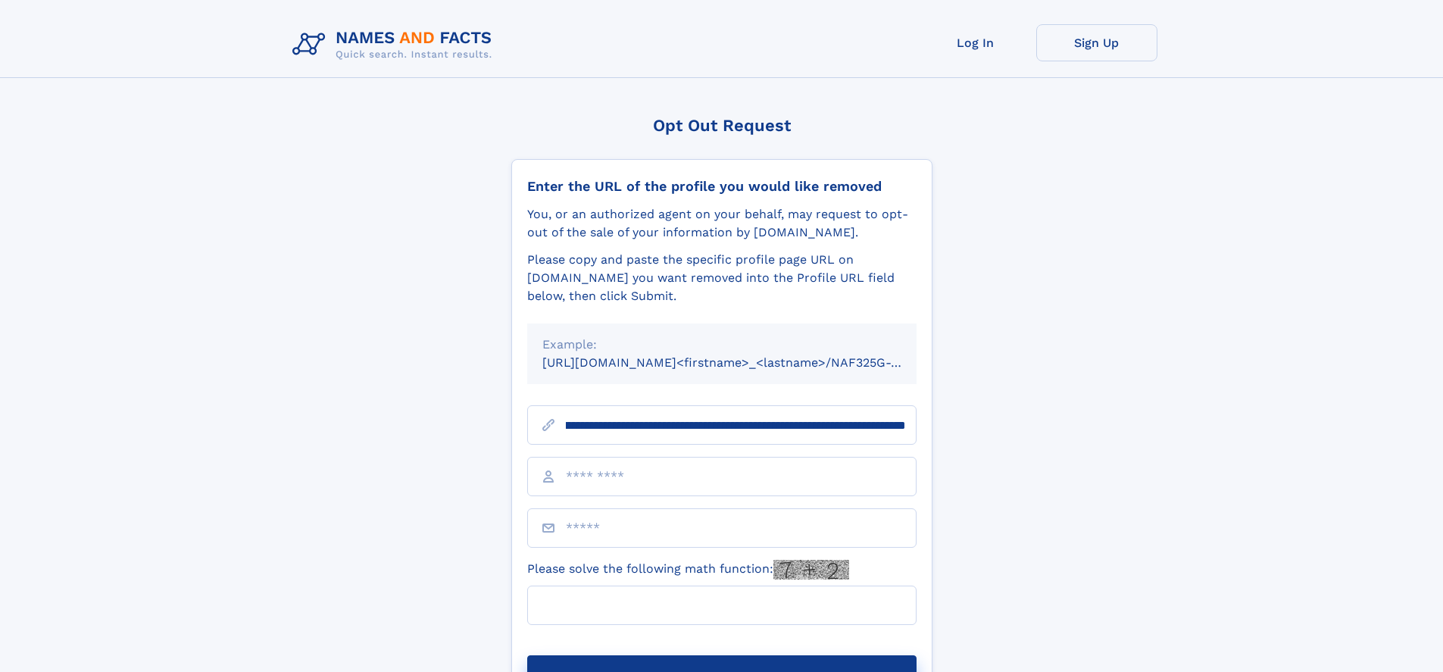 Image resolution: width=1443 pixels, height=672 pixels. Describe the element at coordinates (975, 42) in the screenshot. I see `a: Log In` at that location.